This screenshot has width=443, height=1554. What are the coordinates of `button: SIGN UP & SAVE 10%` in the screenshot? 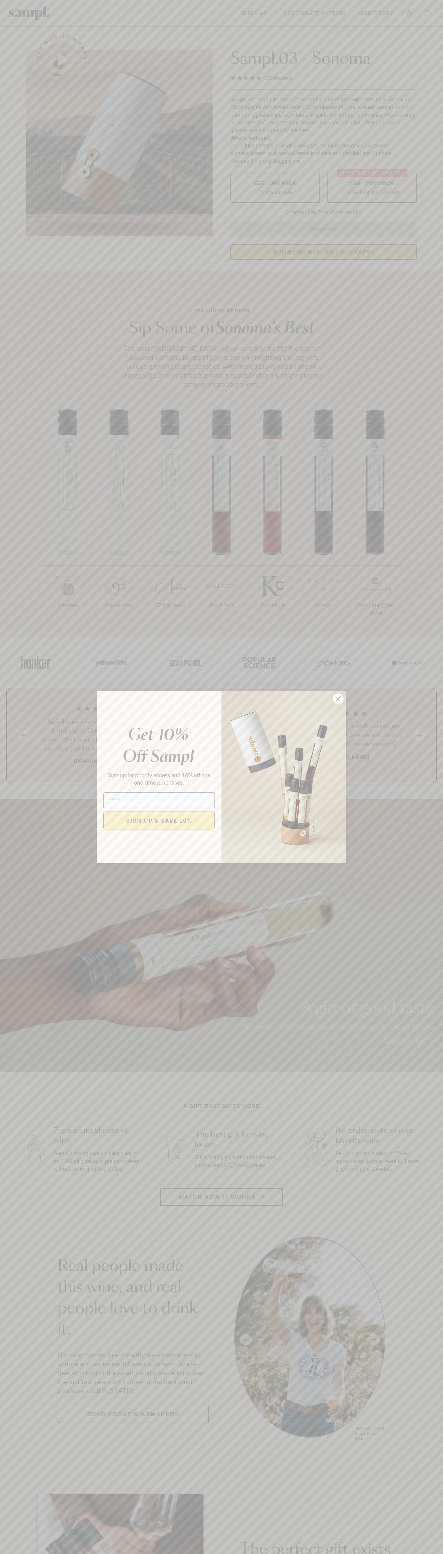 It's located at (159, 820).